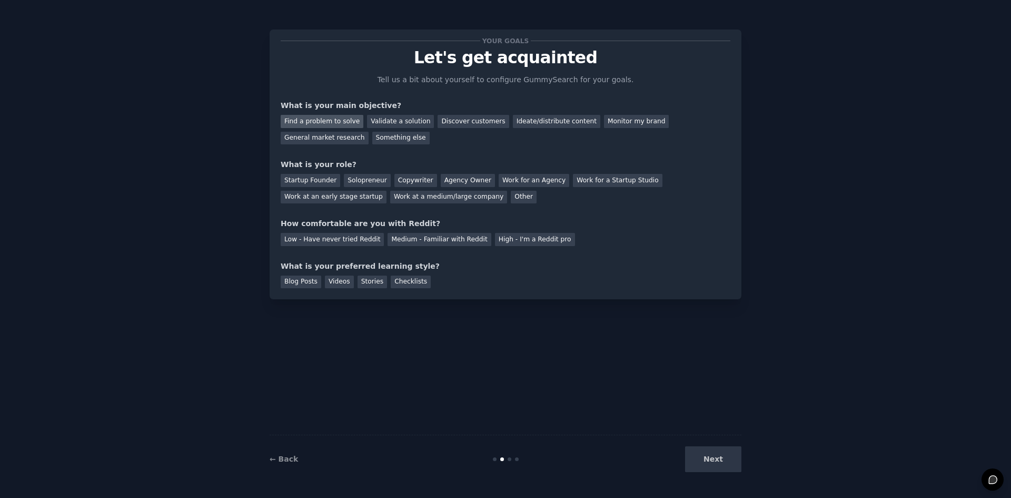 The width and height of the screenshot is (1011, 498). Describe the element at coordinates (535, 239) in the screenshot. I see `div: High - I'm a Reddit pro` at that location.